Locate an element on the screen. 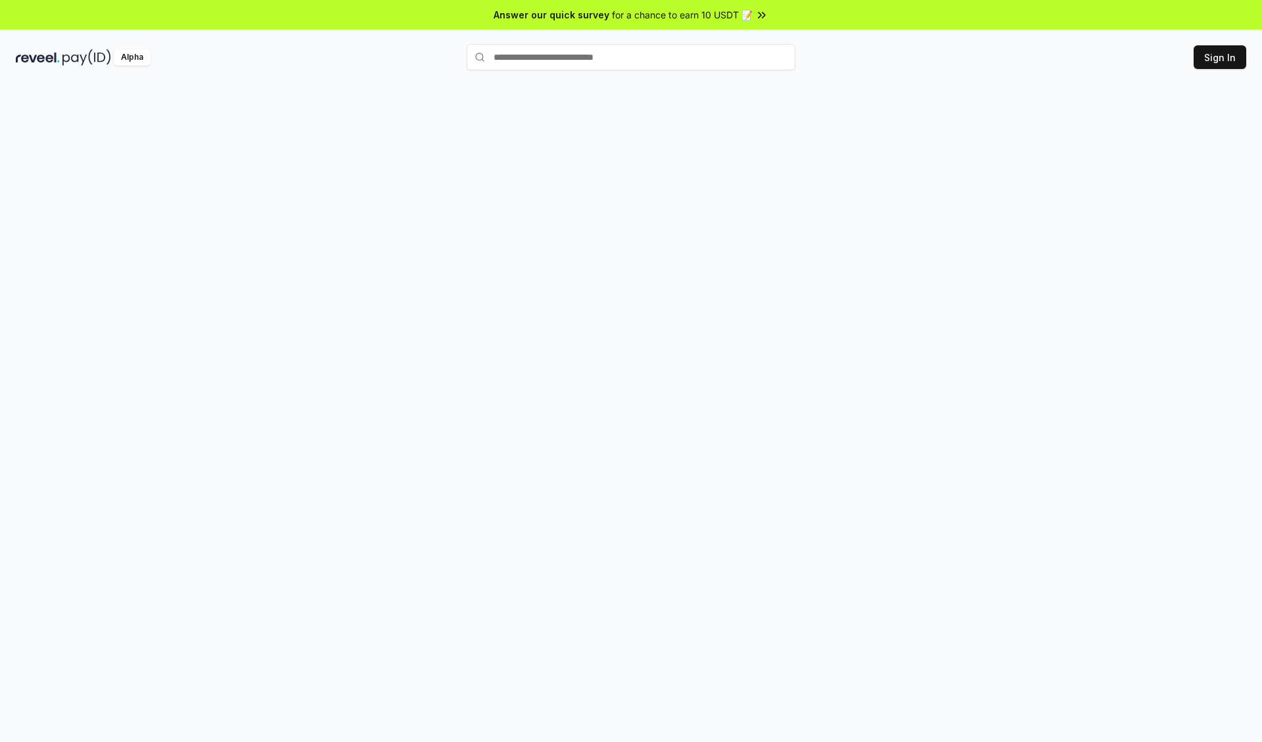 This screenshot has height=742, width=1262. div: Alpha is located at coordinates (132, 57).